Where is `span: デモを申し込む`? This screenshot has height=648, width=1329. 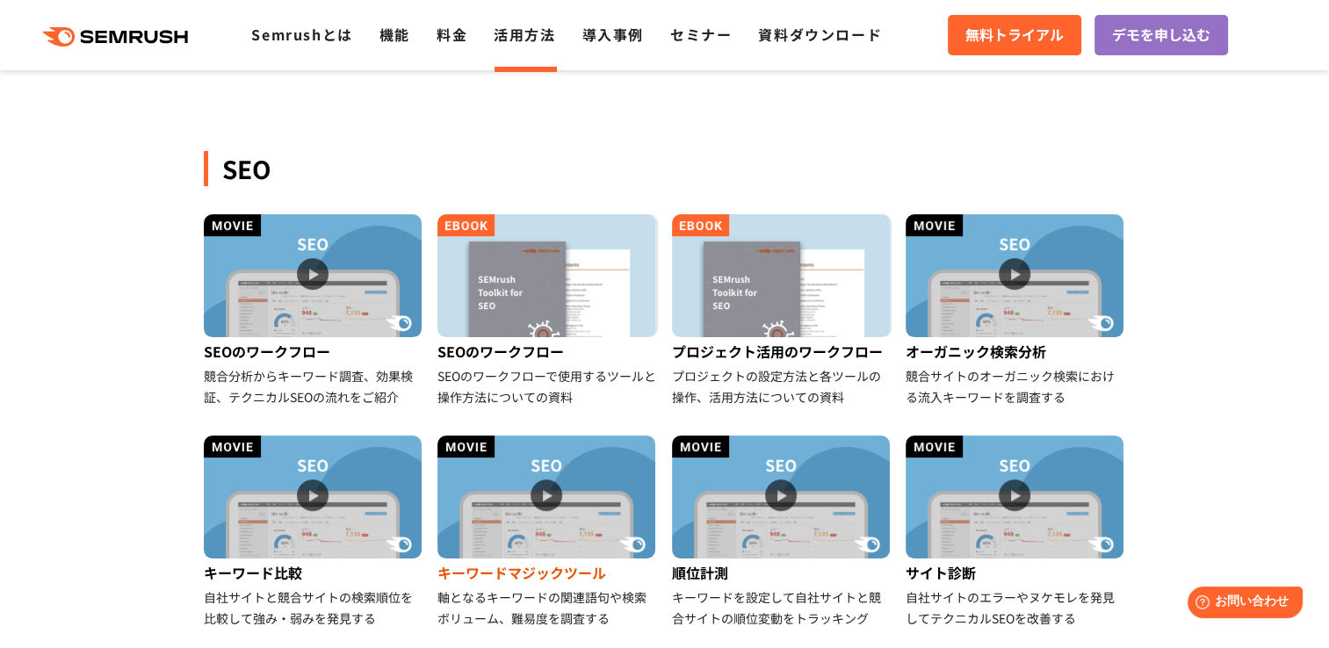
span: デモを申し込む is located at coordinates (1161, 35).